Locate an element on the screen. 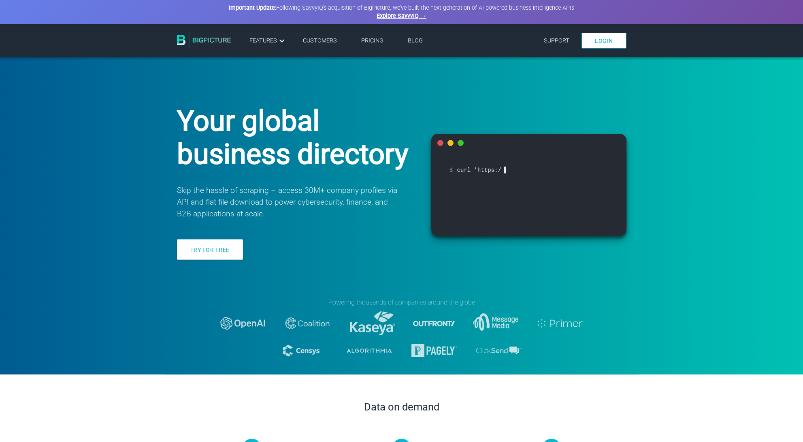 Image resolution: width=803 pixels, height=442 pixels. a: Try for free is located at coordinates (210, 250).